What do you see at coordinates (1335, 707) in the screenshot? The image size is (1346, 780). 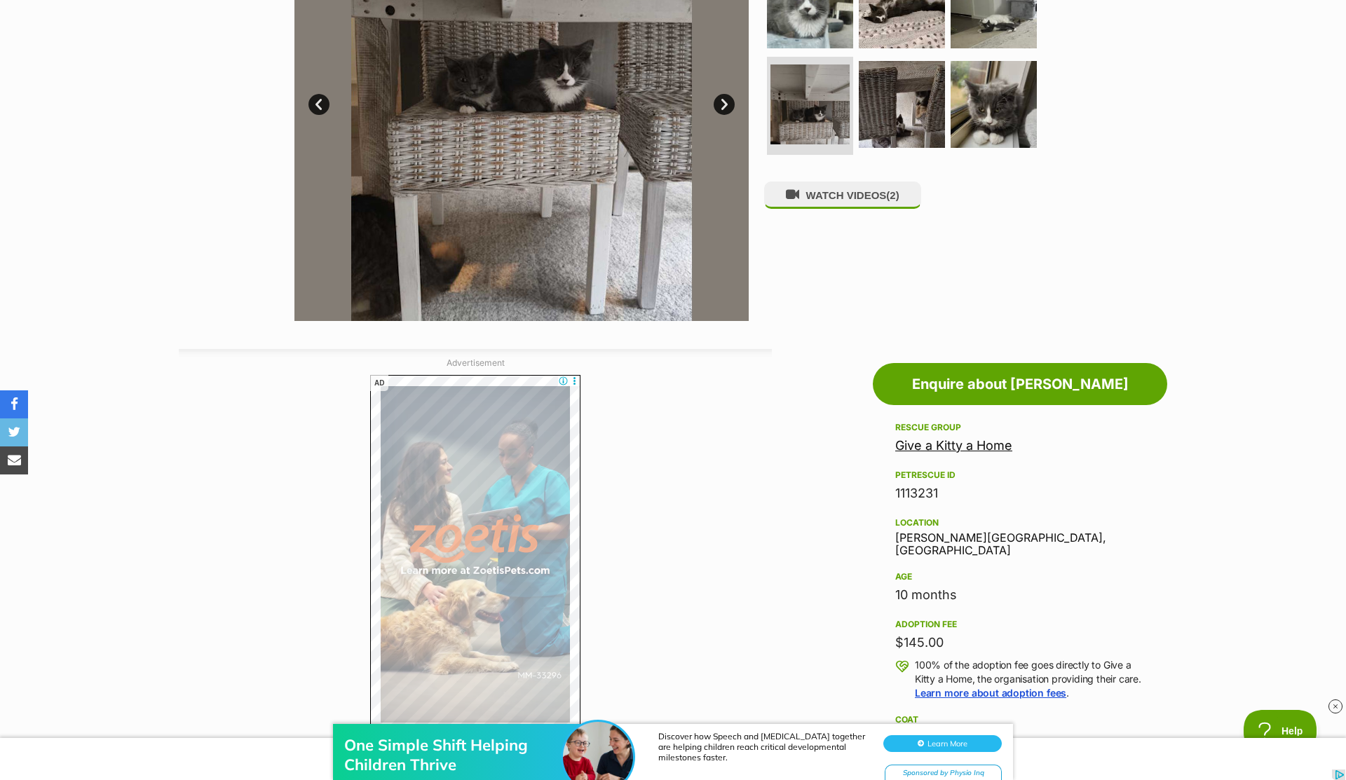 I see `img: close_rtb.svg` at bounding box center [1335, 707].